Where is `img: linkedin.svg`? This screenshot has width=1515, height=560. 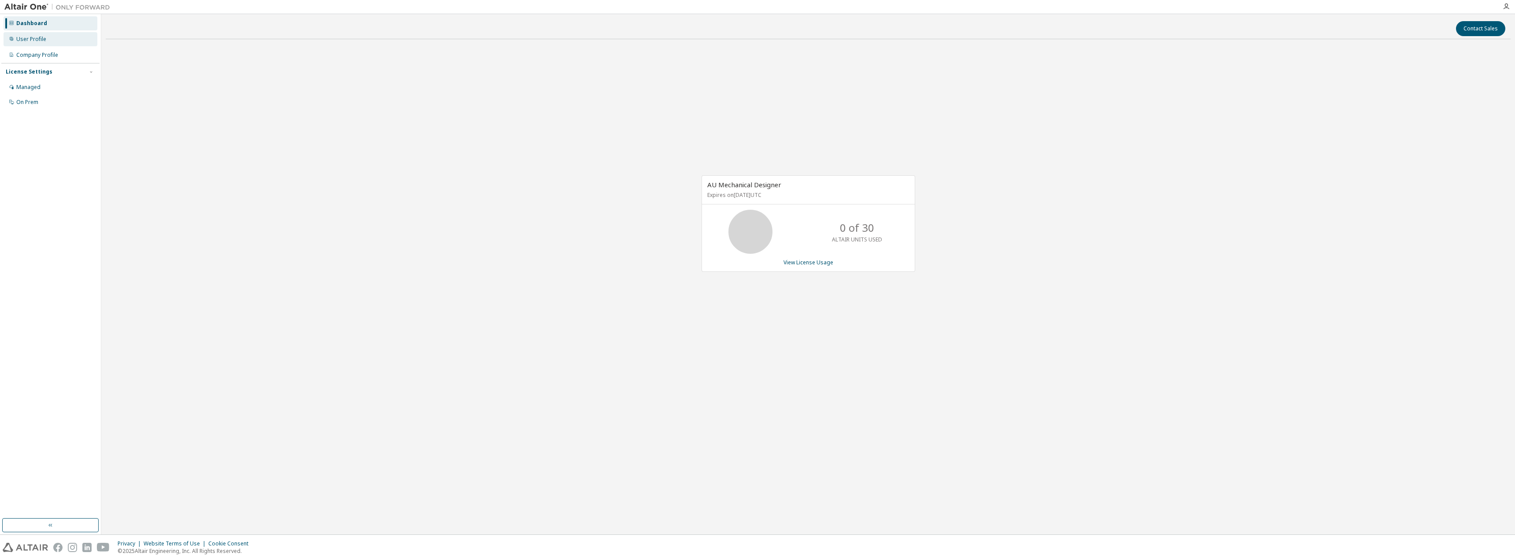 img: linkedin.svg is located at coordinates (87, 547).